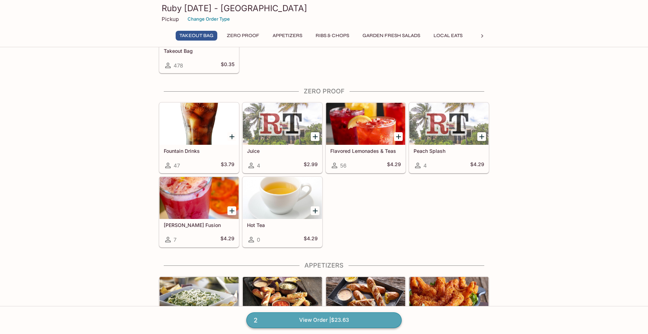 Image resolution: width=648 pixels, height=334 pixels. I want to click on button: Change Order Type, so click(208, 19).